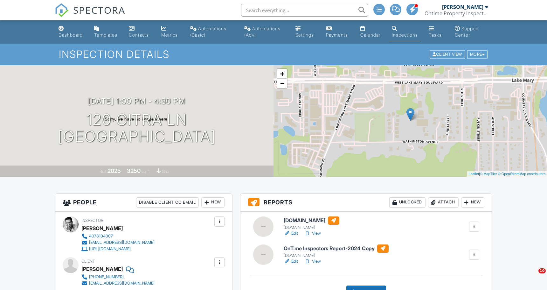 This screenshot has width=547, height=290. What do you see at coordinates (488, 174) in the screenshot?
I see `a: © MapTiler` at bounding box center [488, 174].